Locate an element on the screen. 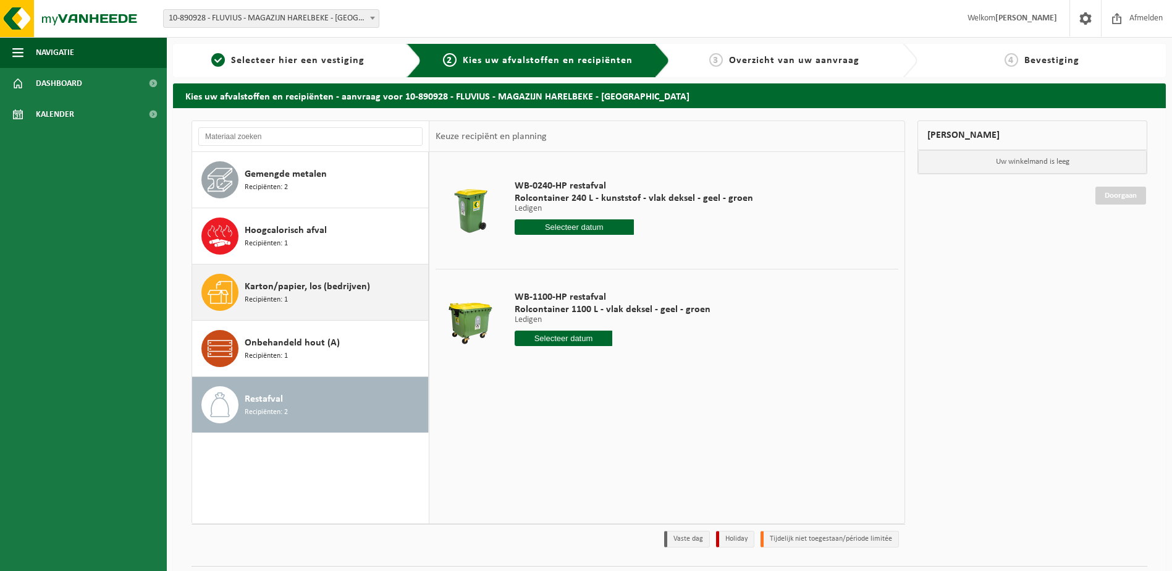 The image size is (1172, 571). span: 4 is located at coordinates (1011, 60).